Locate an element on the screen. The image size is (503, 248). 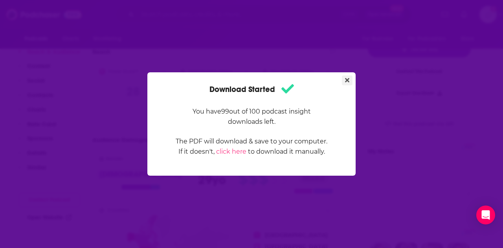
button: Close is located at coordinates (347, 80).